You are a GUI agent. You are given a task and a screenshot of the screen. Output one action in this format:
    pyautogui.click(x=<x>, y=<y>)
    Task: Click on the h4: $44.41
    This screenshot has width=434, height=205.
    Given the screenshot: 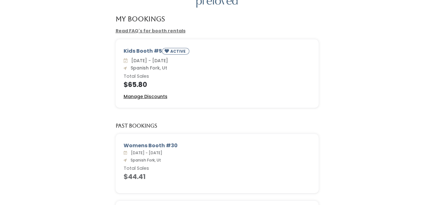 What is the action you would take?
    pyautogui.click(x=217, y=177)
    